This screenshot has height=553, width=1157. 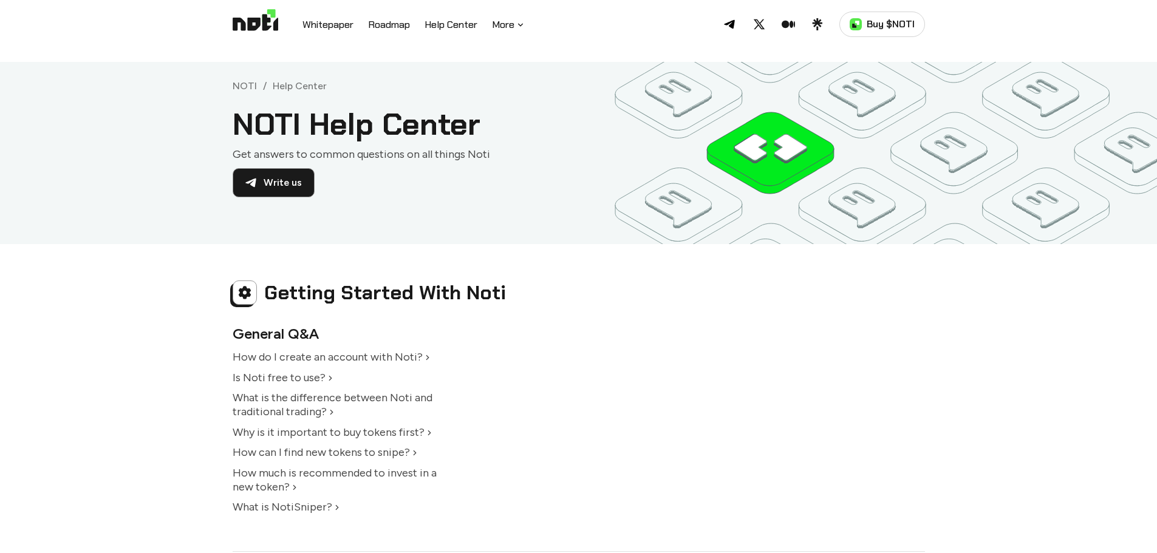 I want to click on button: More, so click(x=508, y=25).